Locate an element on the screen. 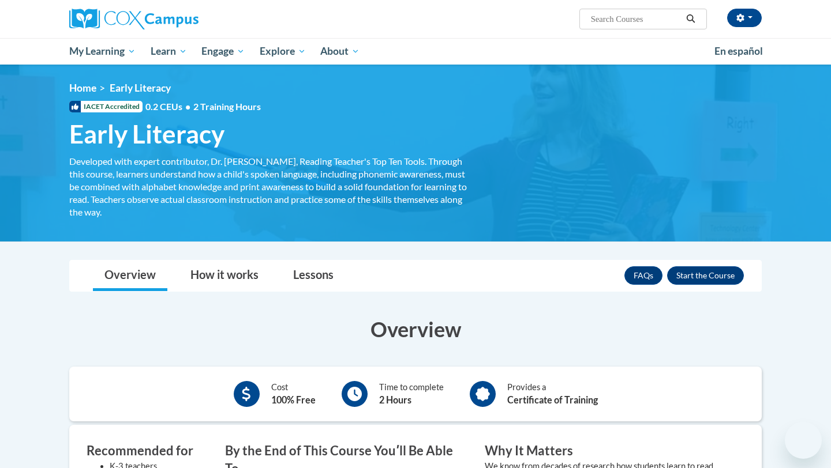 The height and width of the screenshot is (468, 831). span: Explore is located at coordinates (283, 51).